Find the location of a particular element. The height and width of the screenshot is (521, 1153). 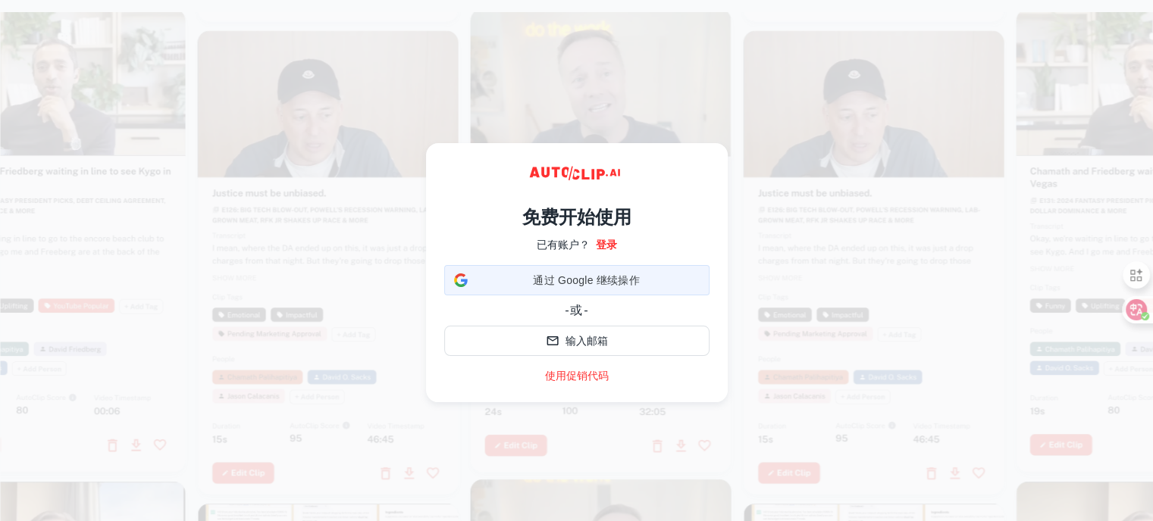

font: - 或 - is located at coordinates (576, 310).